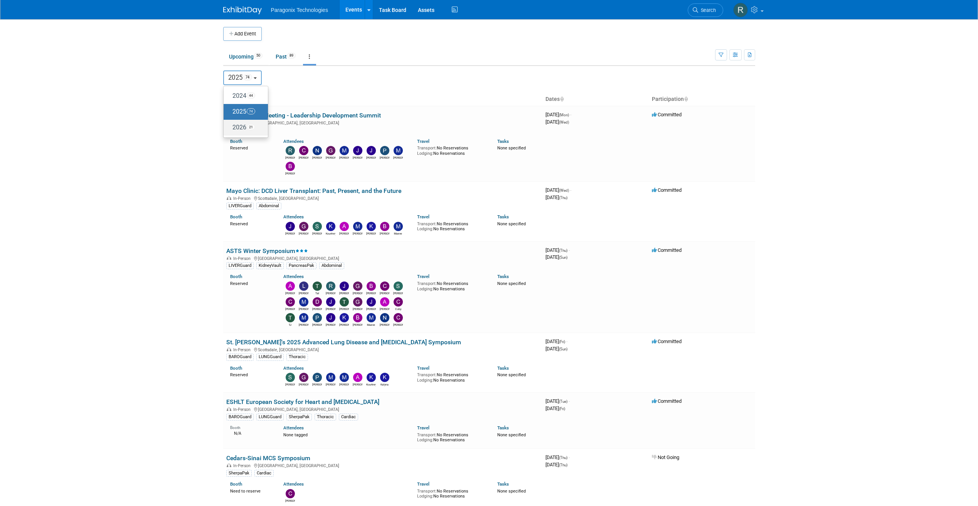 The width and height of the screenshot is (978, 506). Describe the element at coordinates (268, 458) in the screenshot. I see `a: Cedars-Sinai MCS Symposium` at that location.